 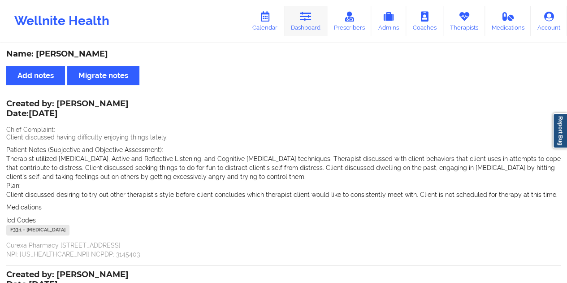 What do you see at coordinates (103, 75) in the screenshot?
I see `button: Migrate notes` at bounding box center [103, 75].